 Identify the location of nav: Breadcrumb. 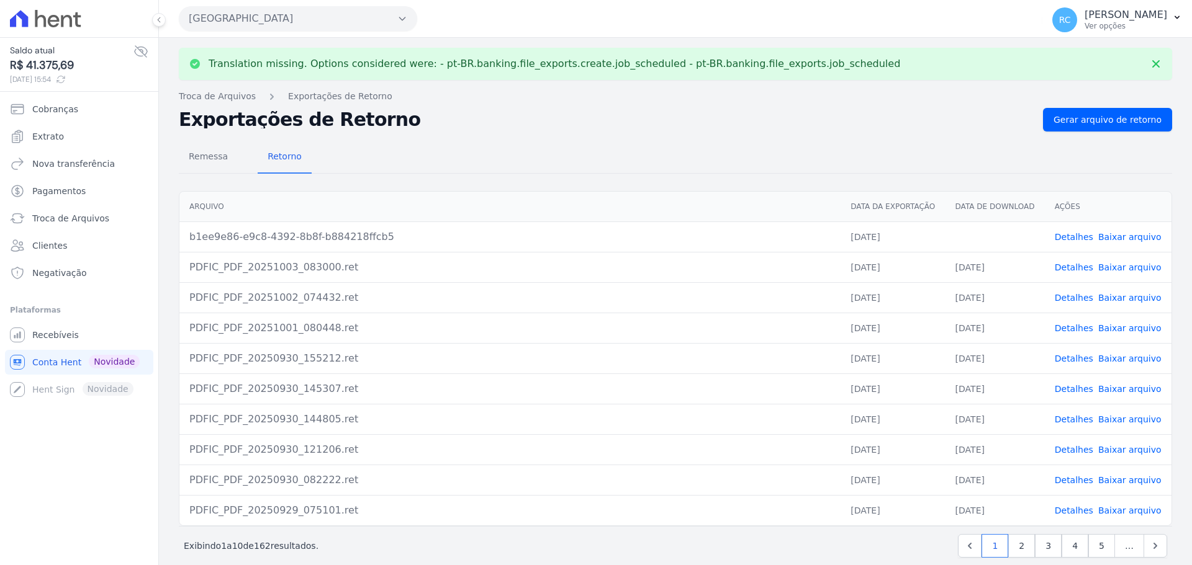
(675, 96).